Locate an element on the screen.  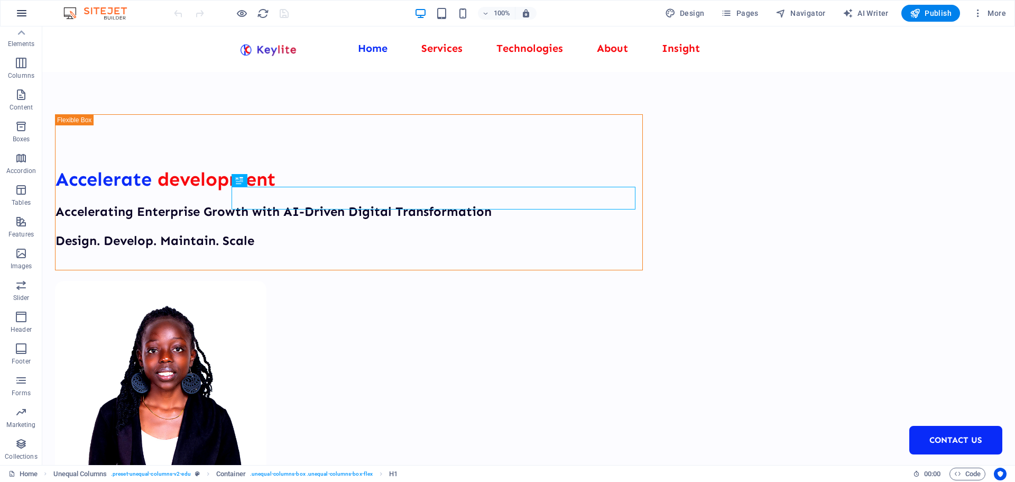
p: Footer is located at coordinates (21, 361).